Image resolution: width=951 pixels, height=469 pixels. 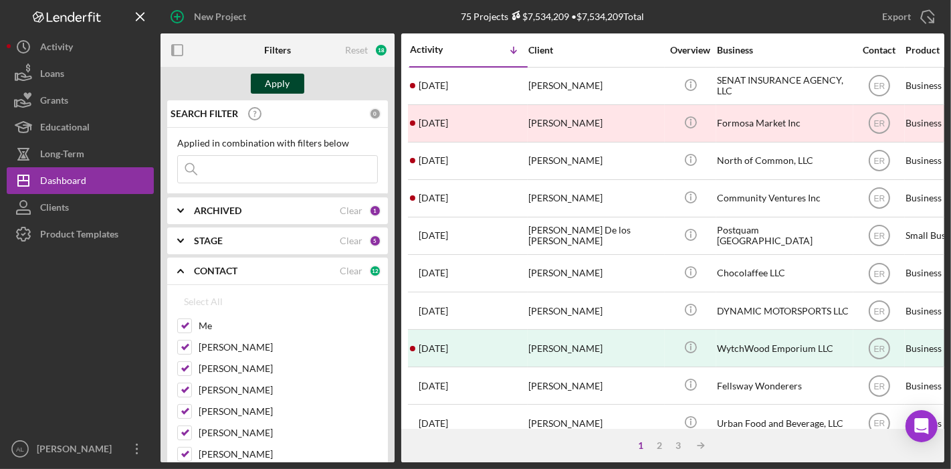 I want to click on button: Apply, so click(x=278, y=84).